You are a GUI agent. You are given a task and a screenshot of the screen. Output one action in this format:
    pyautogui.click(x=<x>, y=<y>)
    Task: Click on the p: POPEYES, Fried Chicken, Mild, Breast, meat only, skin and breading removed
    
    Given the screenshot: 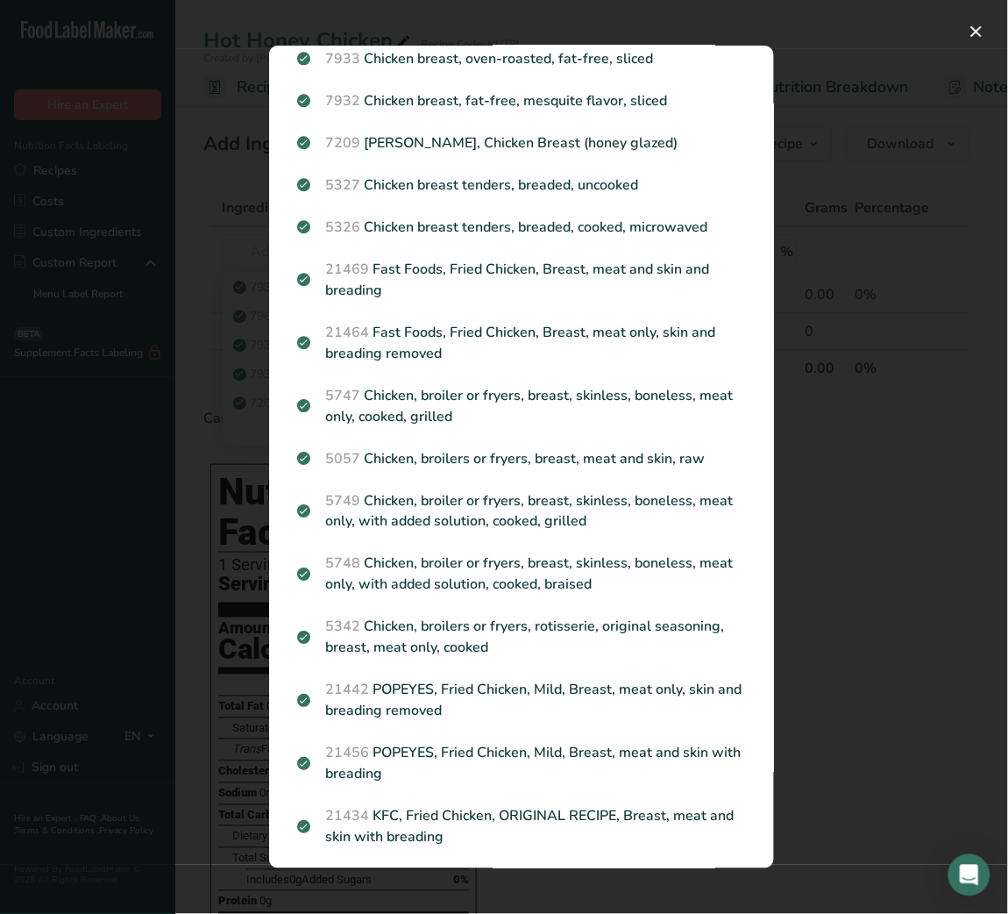 What is the action you would take?
    pyautogui.click(x=522, y=701)
    